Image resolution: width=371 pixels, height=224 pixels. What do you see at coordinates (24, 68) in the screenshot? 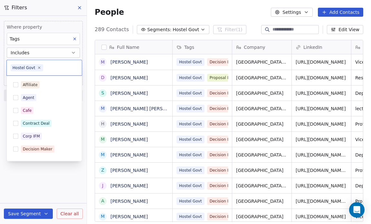
I see `div: Hostel Govt` at bounding box center [24, 68].